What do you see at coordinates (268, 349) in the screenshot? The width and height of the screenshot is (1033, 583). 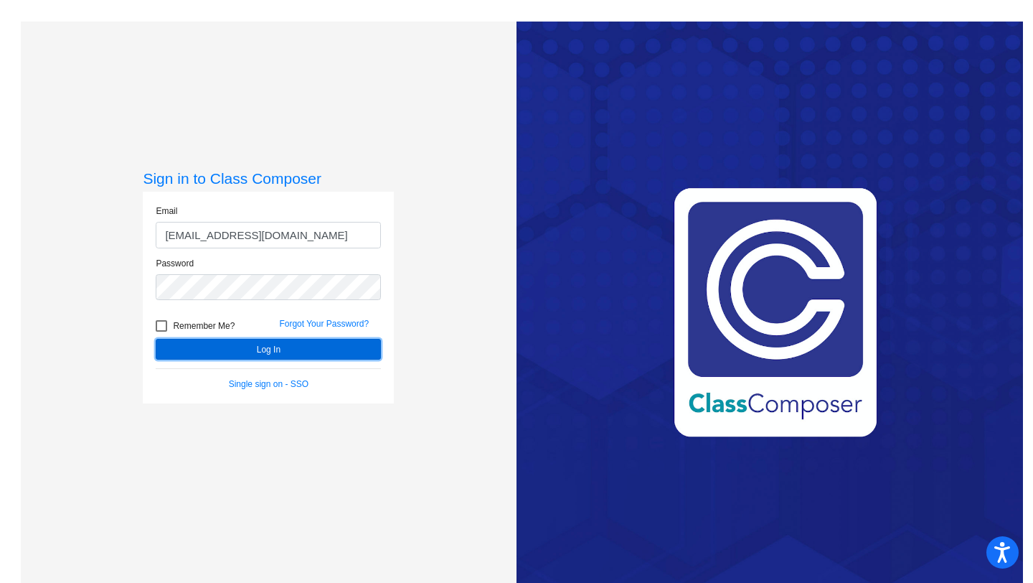 I see `button: Log In` at bounding box center [268, 349].